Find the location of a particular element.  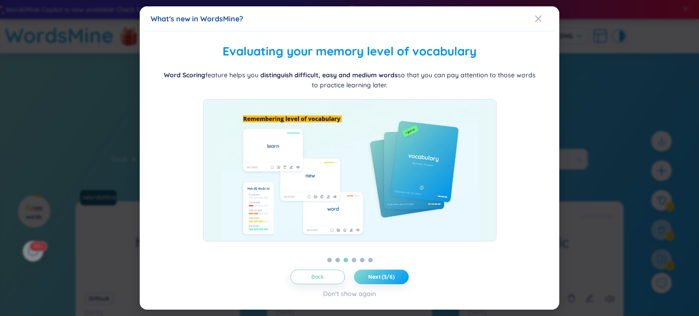

button: 1 is located at coordinates (330, 260).